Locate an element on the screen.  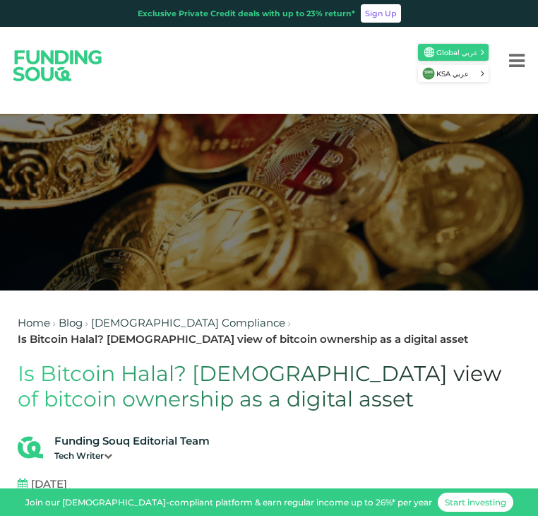
a: Blog is located at coordinates (71, 322).